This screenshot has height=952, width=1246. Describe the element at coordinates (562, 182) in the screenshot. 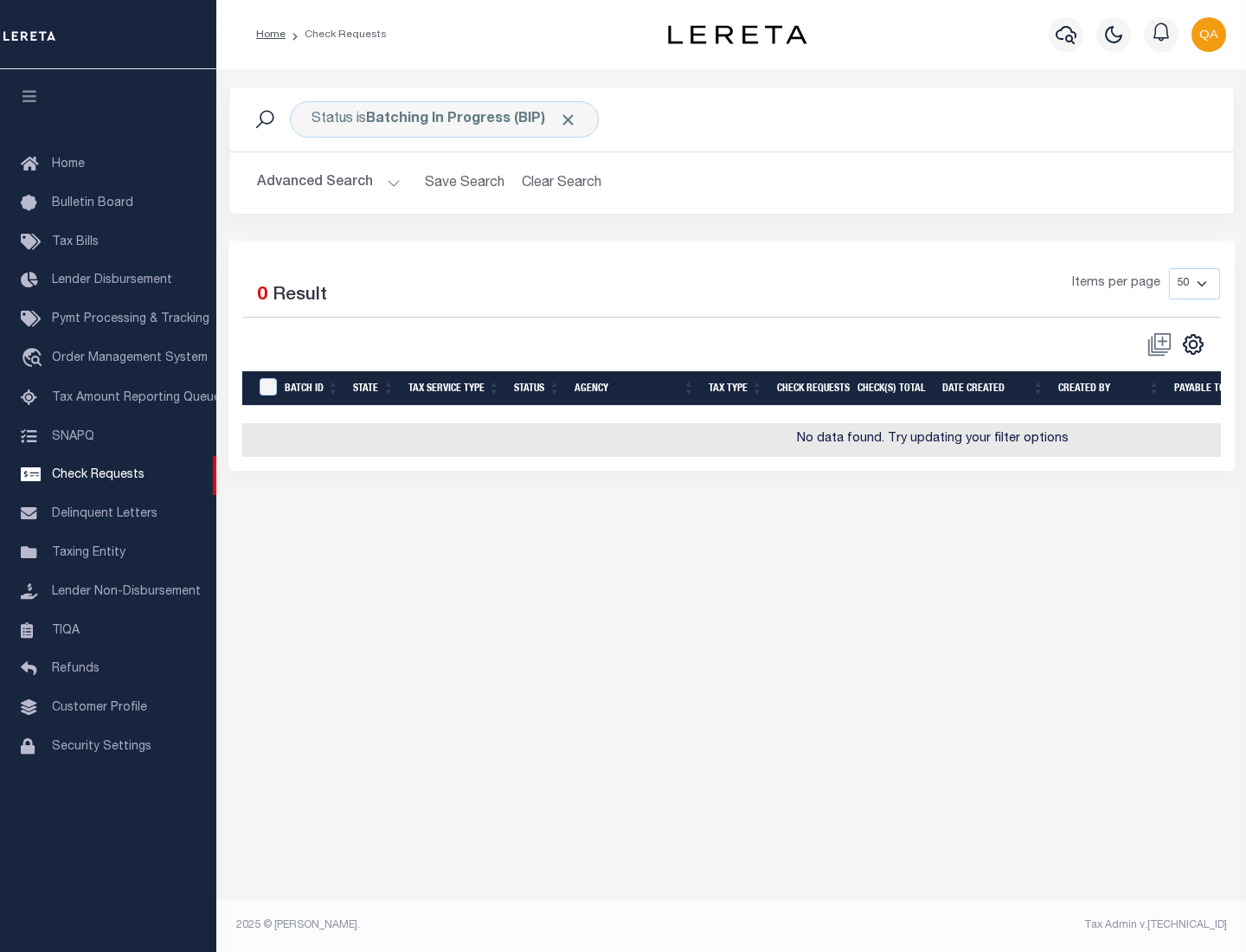

I see `button: Clear Search` at that location.